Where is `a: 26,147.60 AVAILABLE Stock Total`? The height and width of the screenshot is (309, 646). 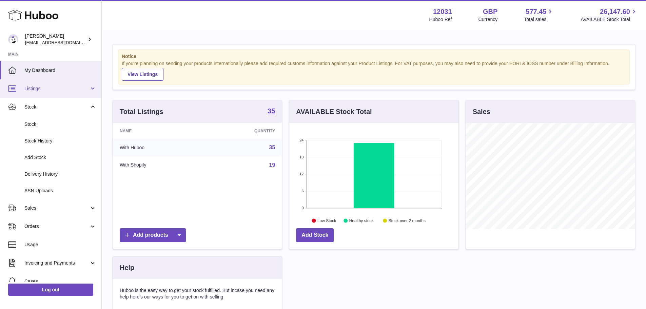
a: 26,147.60 AVAILABLE Stock Total is located at coordinates (609, 15).